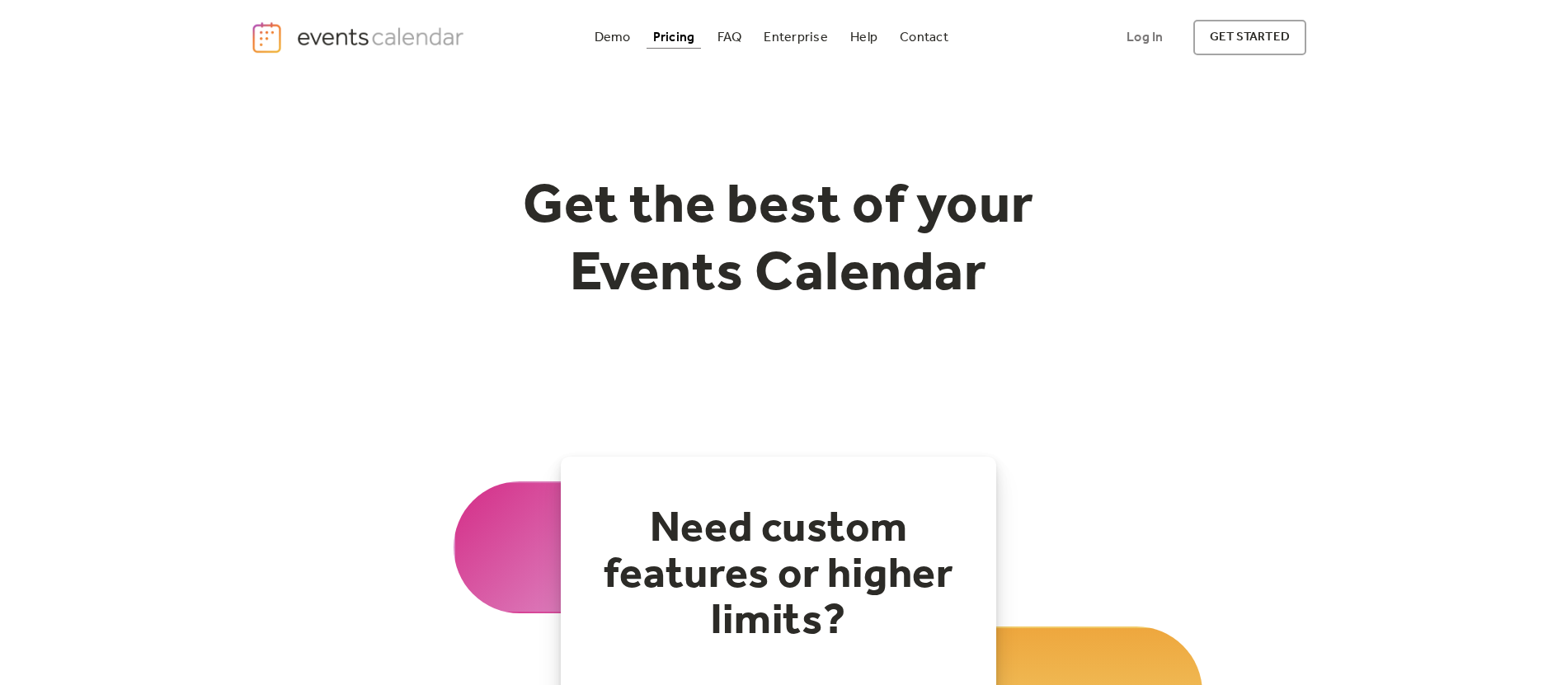  What do you see at coordinates (863, 37) in the screenshot?
I see `a: Help` at bounding box center [863, 37].